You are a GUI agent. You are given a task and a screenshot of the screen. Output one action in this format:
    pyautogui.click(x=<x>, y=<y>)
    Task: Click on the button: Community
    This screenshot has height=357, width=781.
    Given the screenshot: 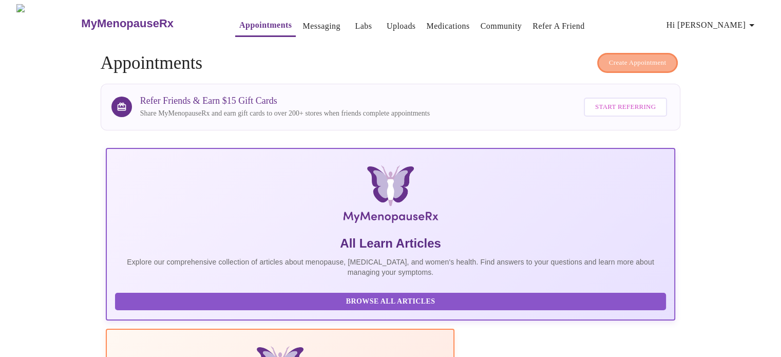 What is the action you would take?
    pyautogui.click(x=501, y=26)
    